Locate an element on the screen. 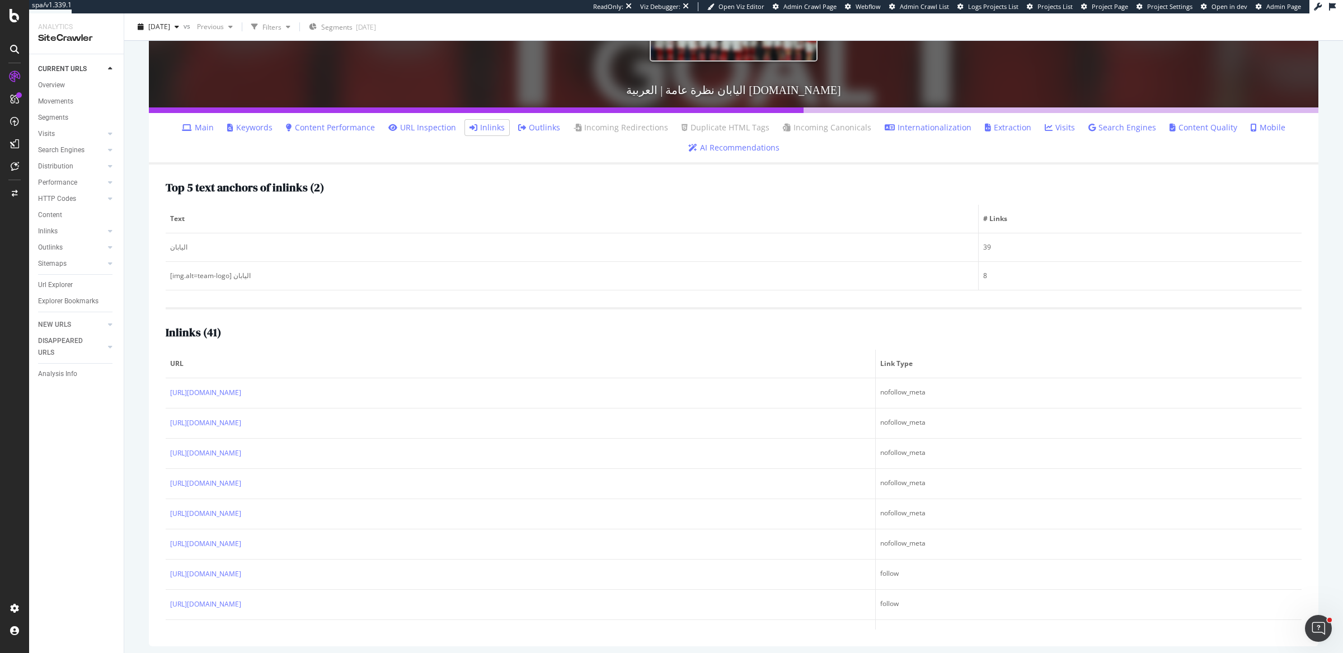  a: Analysis Info is located at coordinates (77, 374).